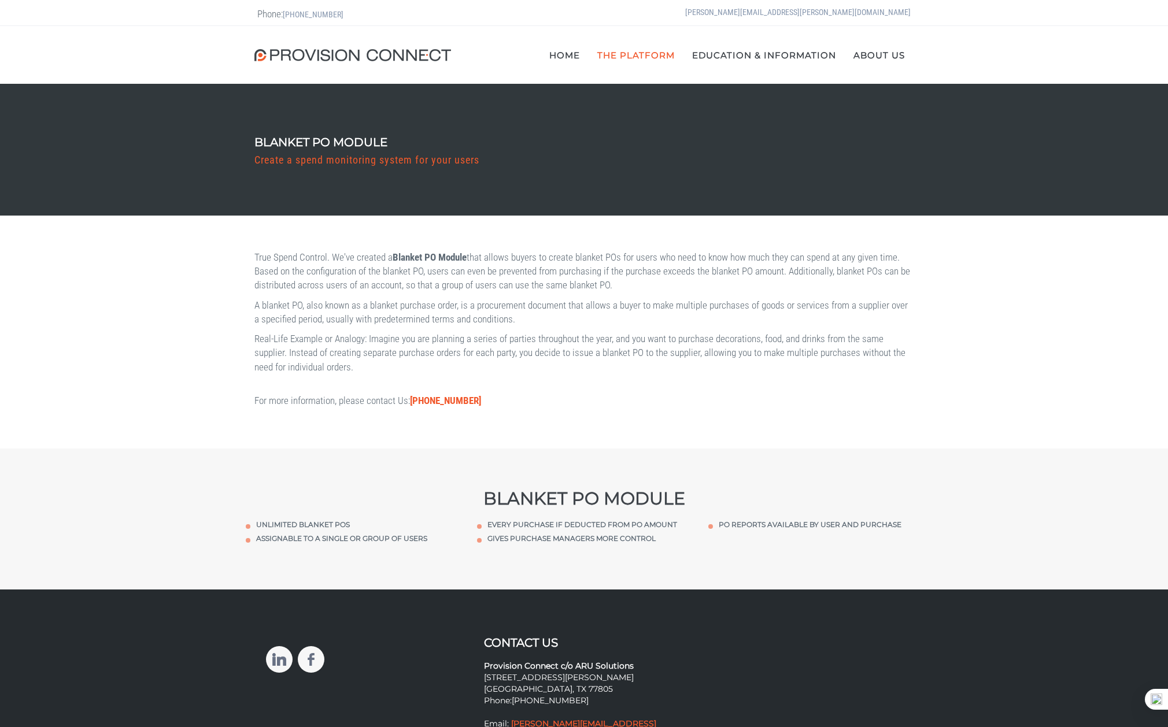 This screenshot has width=1168, height=727. Describe the element at coordinates (584, 401) in the screenshot. I see `p: For more information, please contact Us:` at that location.